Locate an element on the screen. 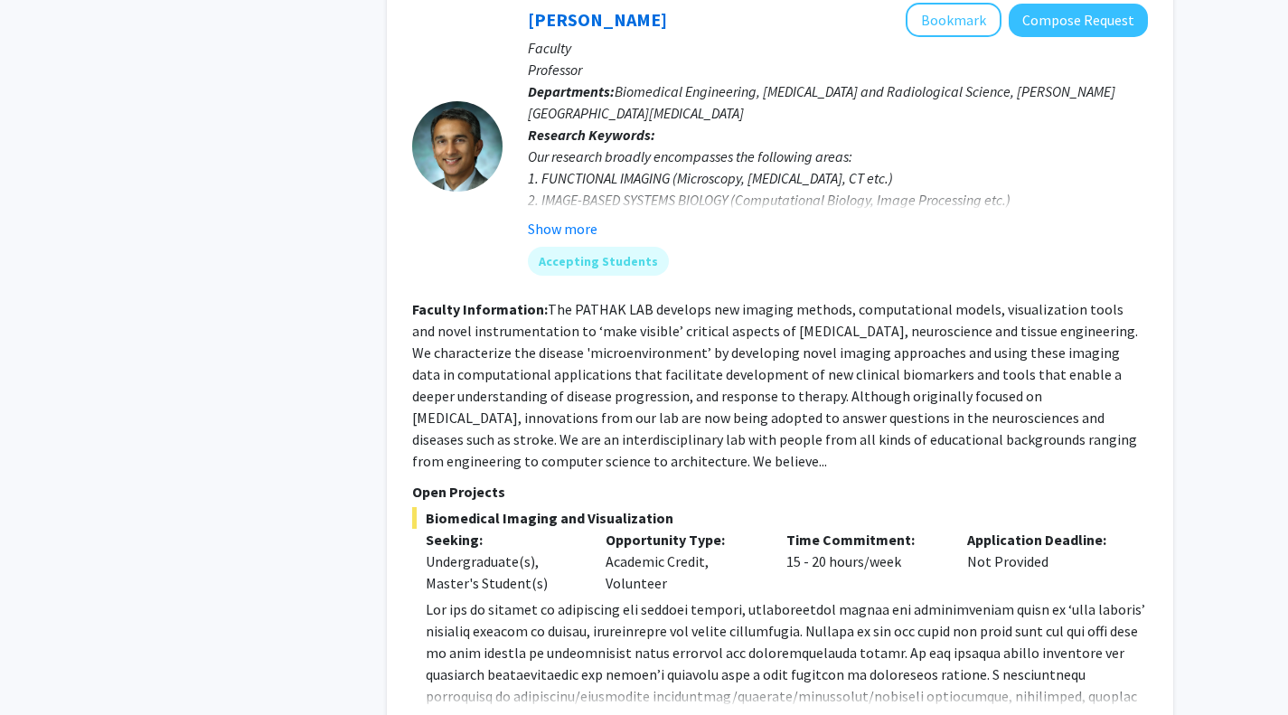 The image size is (1288, 715). p: Application Deadline: is located at coordinates (1044, 540).